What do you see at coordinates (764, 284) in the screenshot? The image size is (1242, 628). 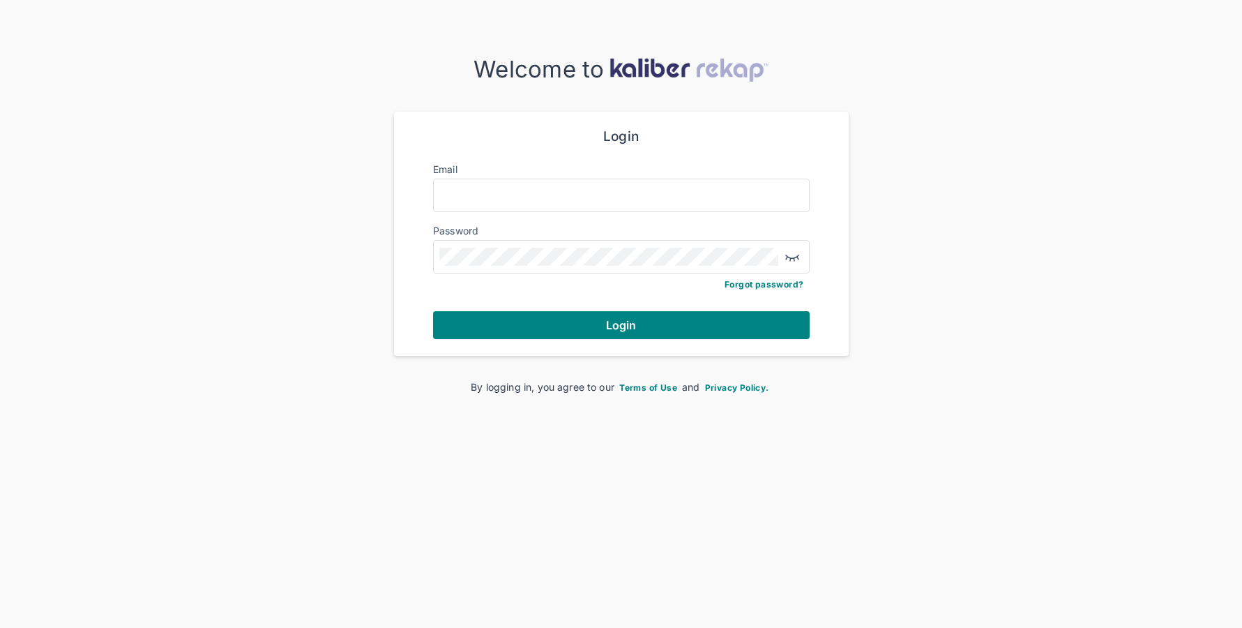 I see `a: Forgot password?` at bounding box center [764, 284].